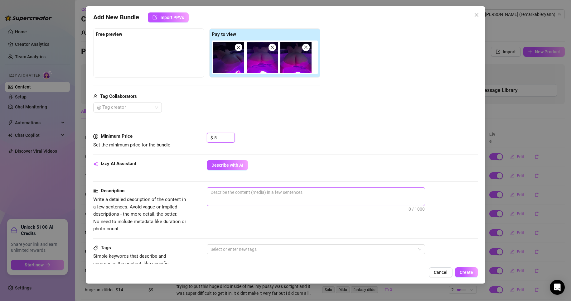 The image size is (571, 301). What do you see at coordinates (131, 264) in the screenshot?
I see `span: Simple keywords that describe and summarize the content, like specific fetishes, positions, categ...` at bounding box center [131, 264].